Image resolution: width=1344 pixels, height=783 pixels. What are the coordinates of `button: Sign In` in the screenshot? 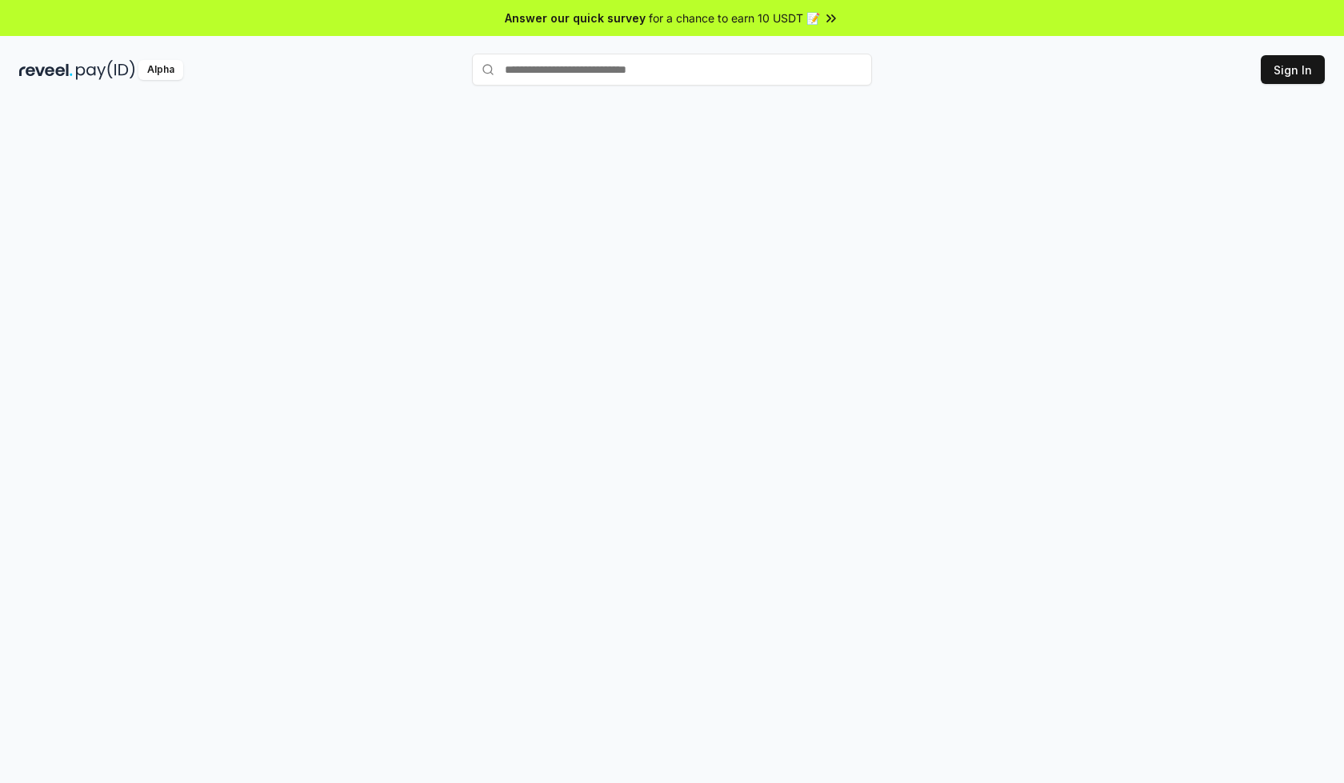 It's located at (1292, 70).